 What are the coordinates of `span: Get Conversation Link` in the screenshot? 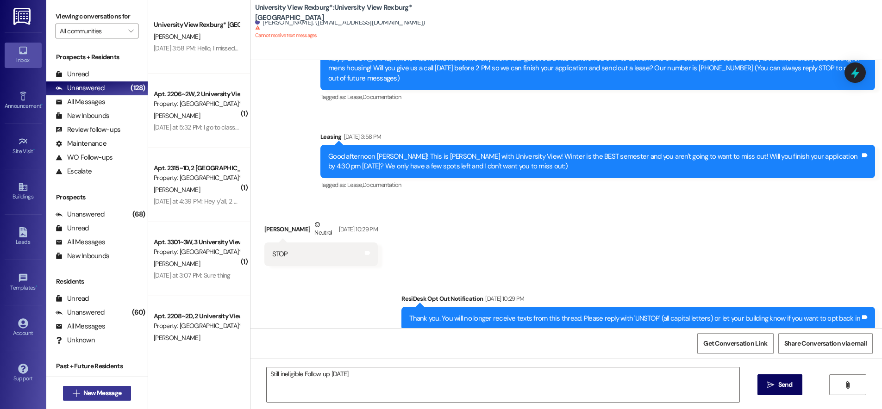 It's located at (735, 344).